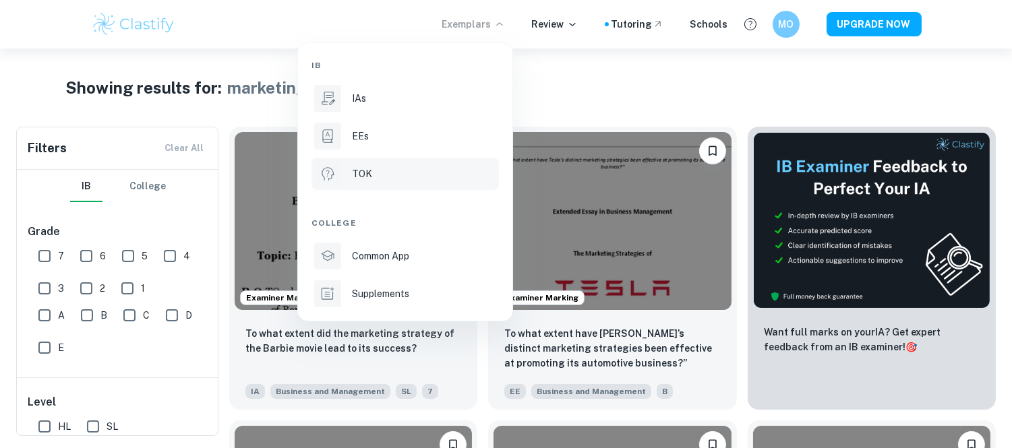 The width and height of the screenshot is (1012, 448). What do you see at coordinates (316, 65) in the screenshot?
I see `span: IB` at bounding box center [316, 65].